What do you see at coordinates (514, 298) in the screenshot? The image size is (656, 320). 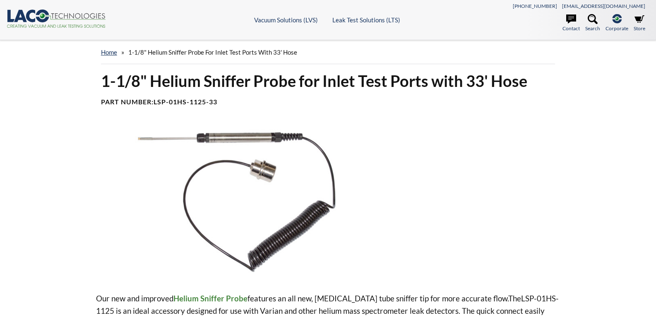 I see `span: The` at bounding box center [514, 298].